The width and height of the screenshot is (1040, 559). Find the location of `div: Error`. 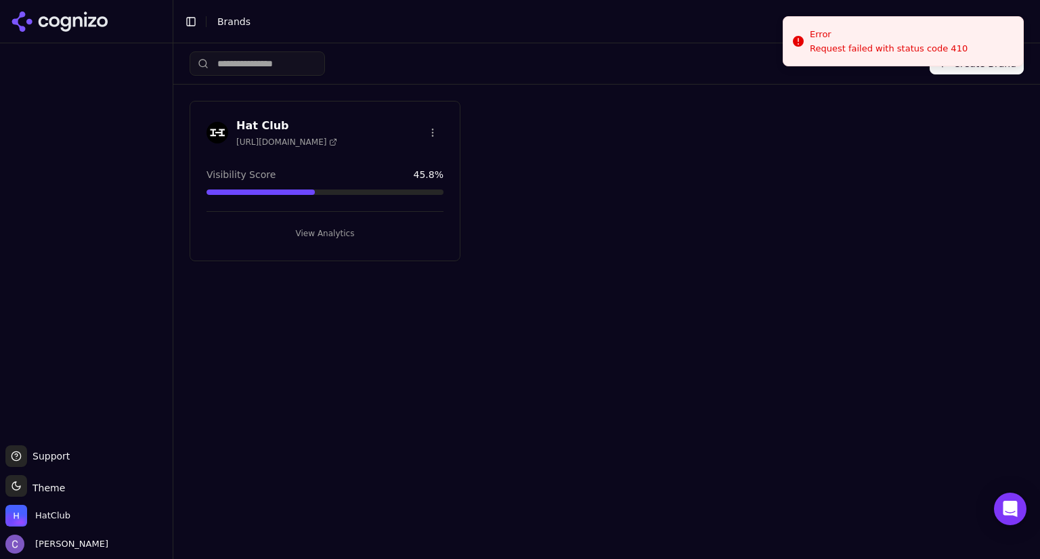

div: Error is located at coordinates (888, 35).